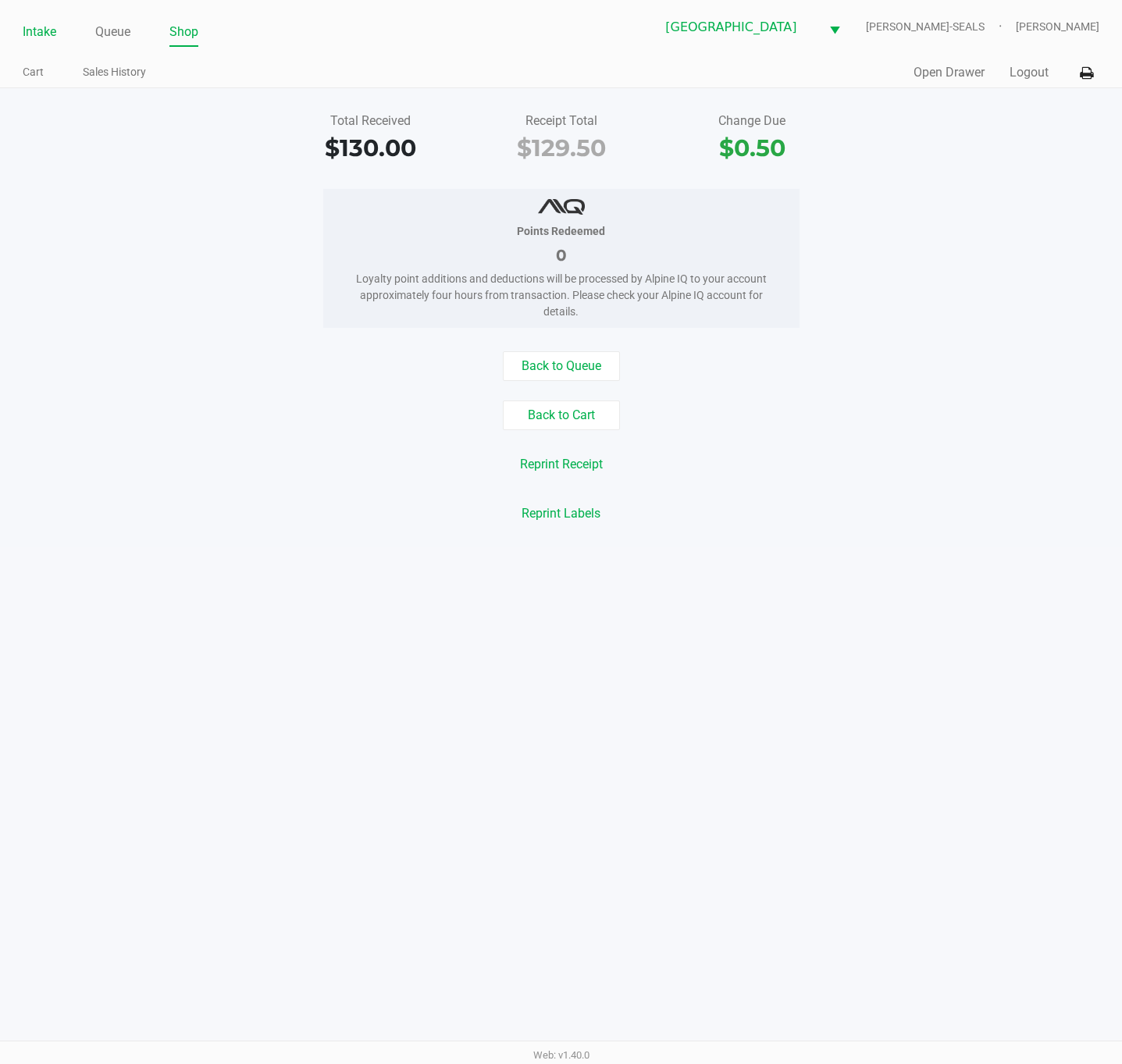  I want to click on a: Sales History, so click(114, 72).